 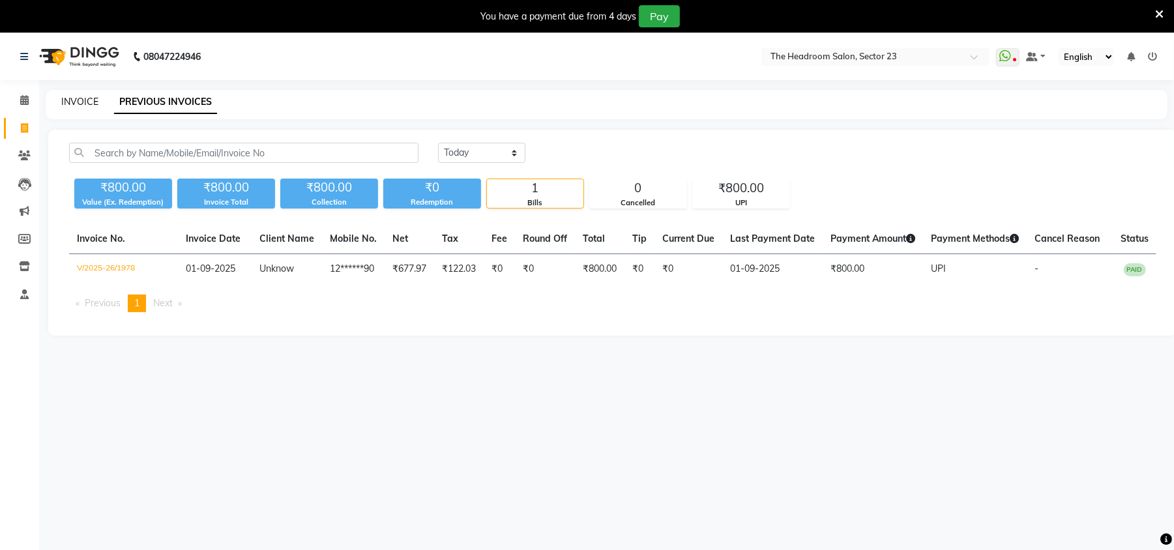 What do you see at coordinates (432, 188) in the screenshot?
I see `div: ₹0` at bounding box center [432, 188].